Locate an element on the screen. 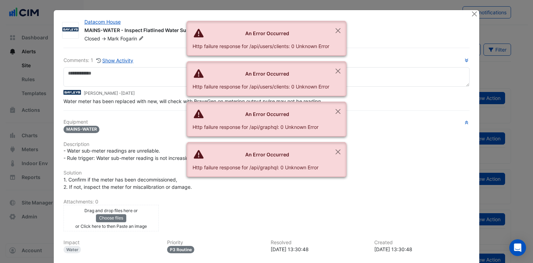 The image size is (533, 263). h6: Attachments: 0 is located at coordinates (267, 202).